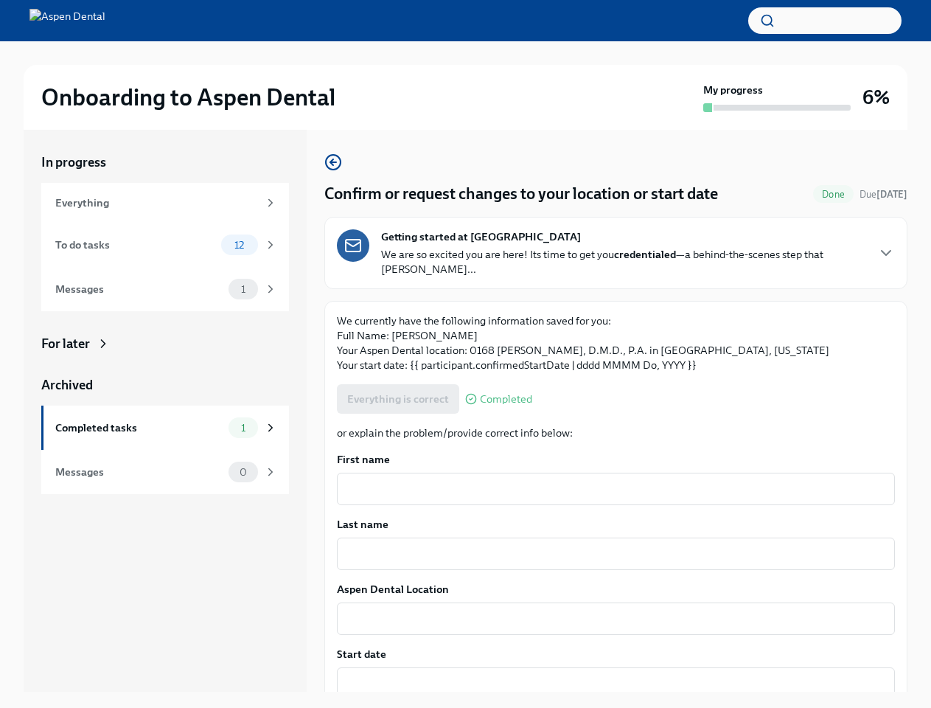 Image resolution: width=931 pixels, height=708 pixels. What do you see at coordinates (521, 194) in the screenshot?
I see `h4: Confirm or request changes to your location or start date` at bounding box center [521, 194].